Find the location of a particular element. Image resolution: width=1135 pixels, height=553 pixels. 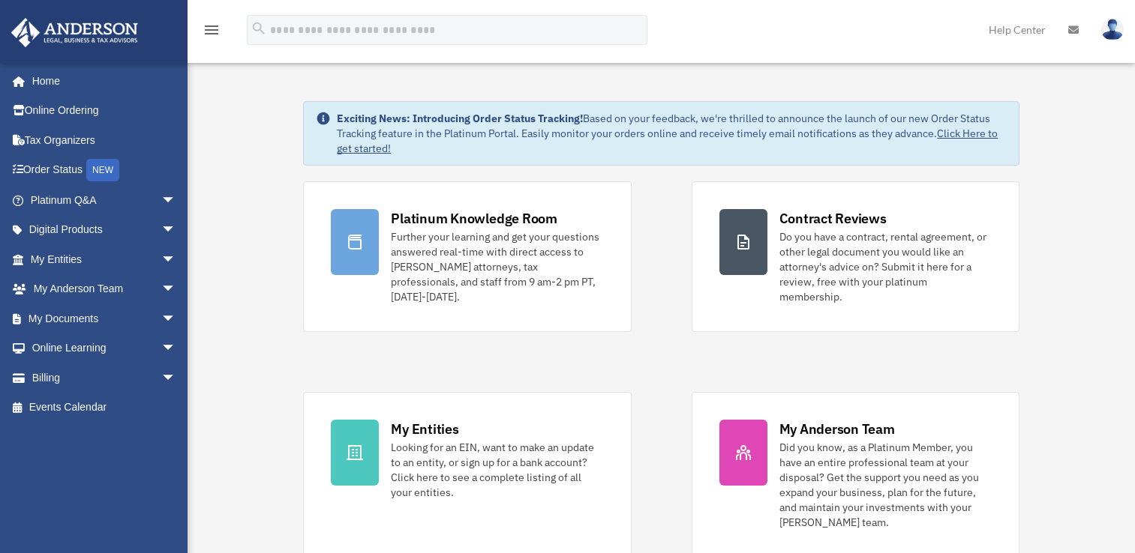

img: User Pic is located at coordinates (1112, 29).